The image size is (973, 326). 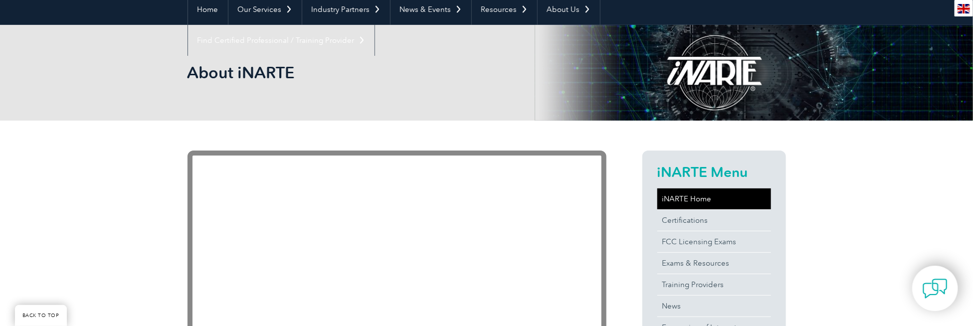 I want to click on a: Certifications, so click(x=714, y=220).